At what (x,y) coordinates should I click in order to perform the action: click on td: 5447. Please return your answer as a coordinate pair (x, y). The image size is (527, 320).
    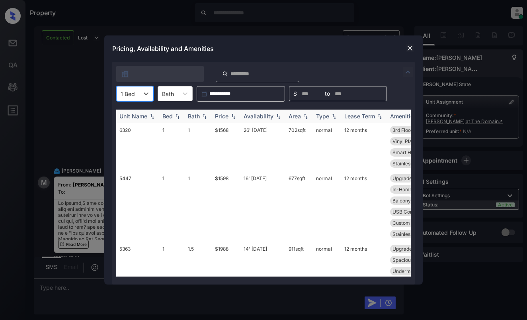
    Looking at the image, I should click on (138, 206).